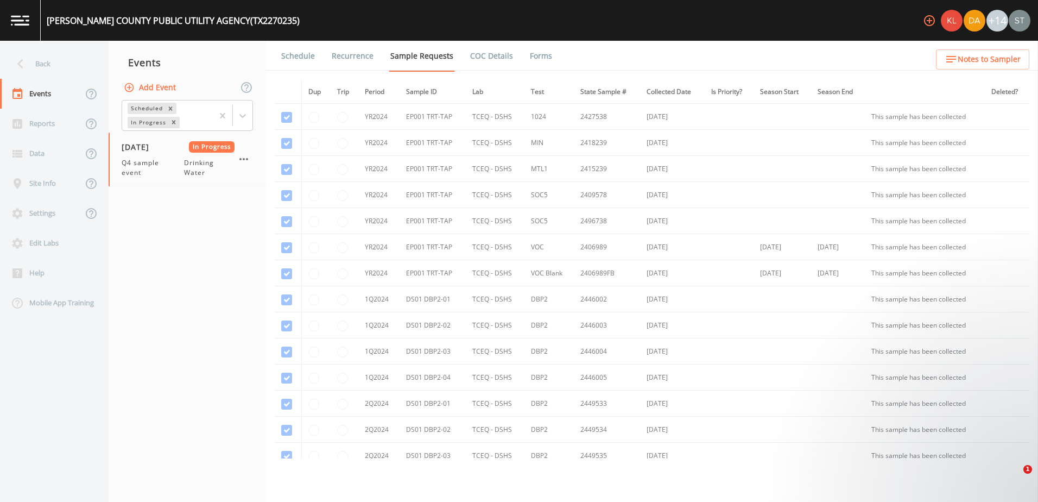  Describe the element at coordinates (607, 92) in the screenshot. I see `th: State Sample #` at that location.